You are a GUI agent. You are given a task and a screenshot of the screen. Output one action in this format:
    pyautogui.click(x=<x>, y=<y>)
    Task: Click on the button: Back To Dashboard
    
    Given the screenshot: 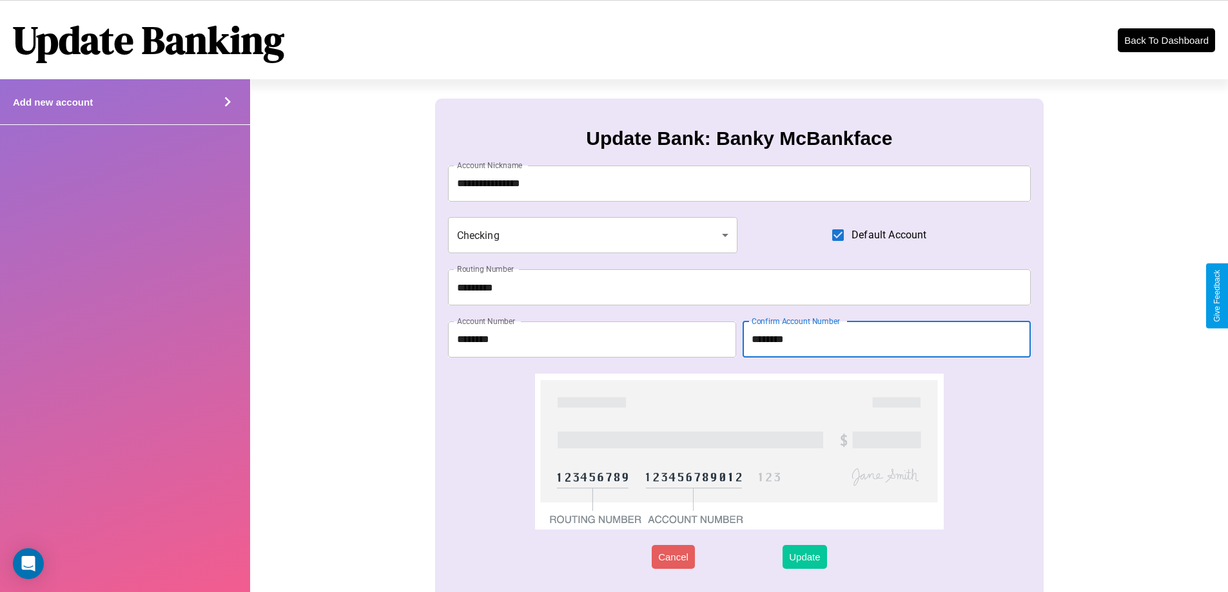 What is the action you would take?
    pyautogui.click(x=1166, y=40)
    